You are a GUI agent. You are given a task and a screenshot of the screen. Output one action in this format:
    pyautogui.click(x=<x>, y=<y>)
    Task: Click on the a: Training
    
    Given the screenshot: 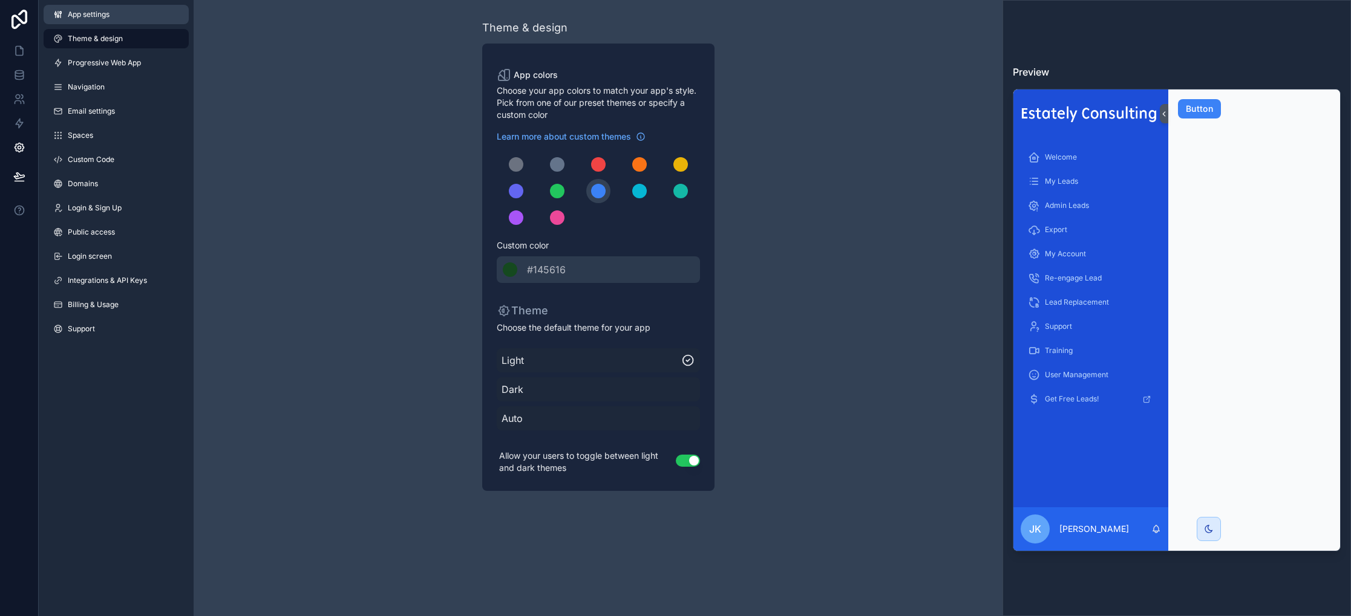 What is the action you would take?
    pyautogui.click(x=1091, y=351)
    